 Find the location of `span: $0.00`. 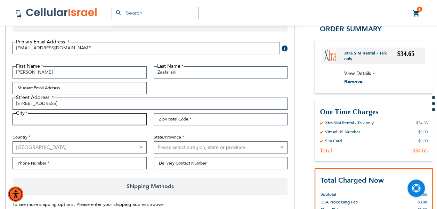

span: $0.00 is located at coordinates (422, 203).